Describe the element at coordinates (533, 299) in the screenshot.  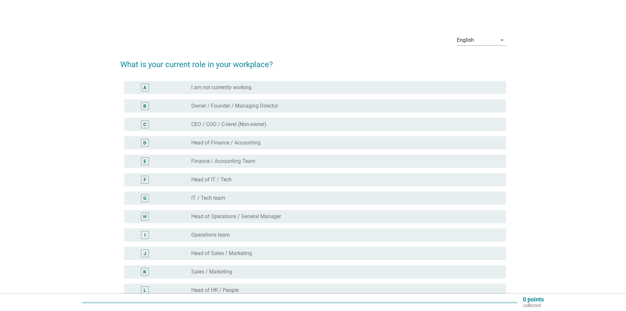
I see `p: 0 points` at that location.